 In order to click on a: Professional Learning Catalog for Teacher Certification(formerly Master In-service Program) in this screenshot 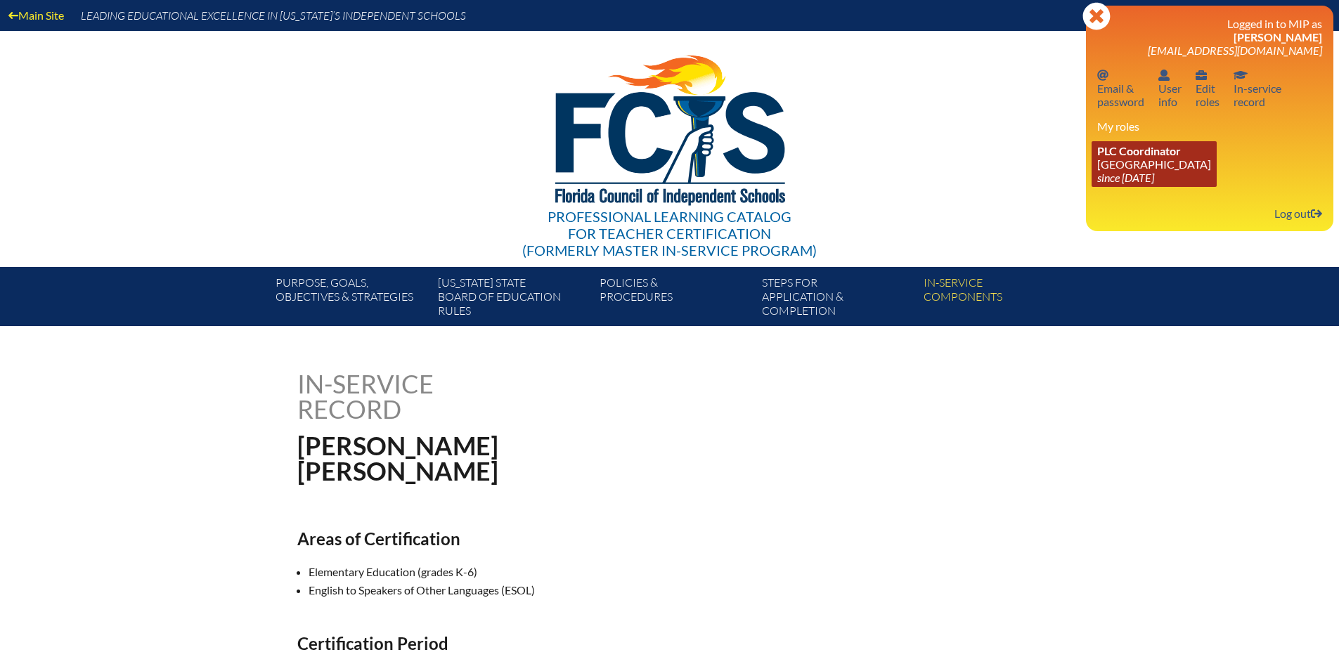, I will do `click(669, 145)`.